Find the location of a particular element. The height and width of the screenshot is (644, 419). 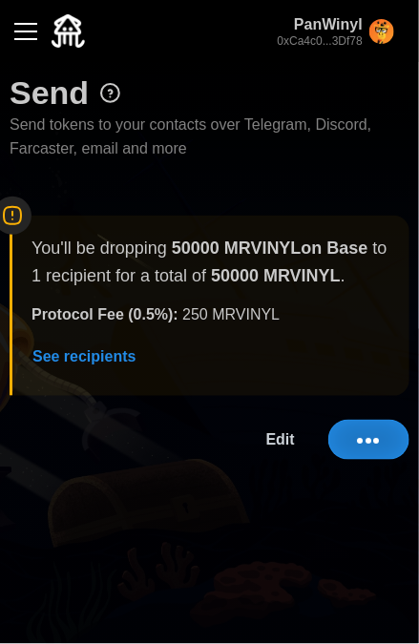

p: Send tokens to your contacts over Telegram, Discord, Farcaster, email and more is located at coordinates (209, 137).